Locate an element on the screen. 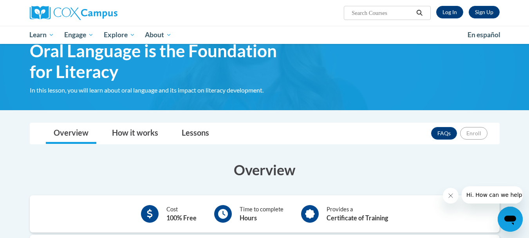 The width and height of the screenshot is (529, 238). a: How it works is located at coordinates (135, 133).